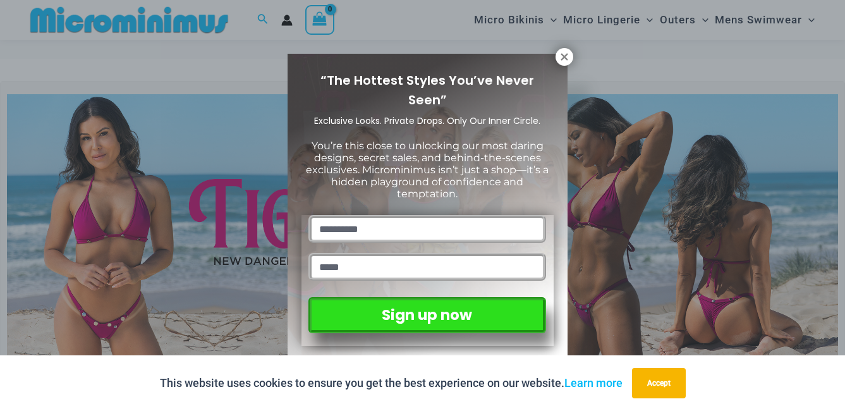  I want to click on a: Learn more, so click(593, 382).